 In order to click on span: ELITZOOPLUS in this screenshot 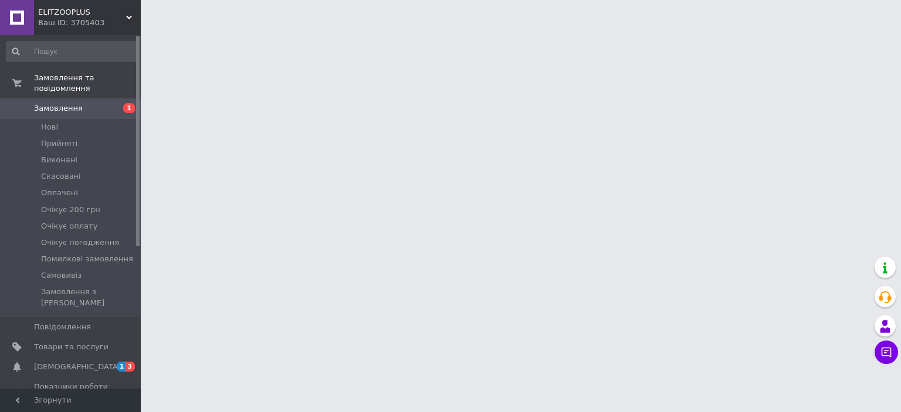, I will do `click(82, 12)`.